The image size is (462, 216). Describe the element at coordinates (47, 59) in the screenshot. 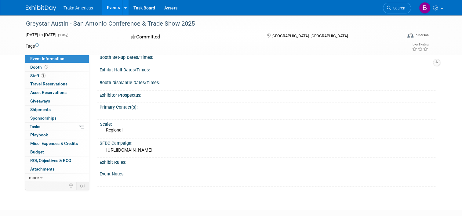

I see `span: Event Information` at that location.